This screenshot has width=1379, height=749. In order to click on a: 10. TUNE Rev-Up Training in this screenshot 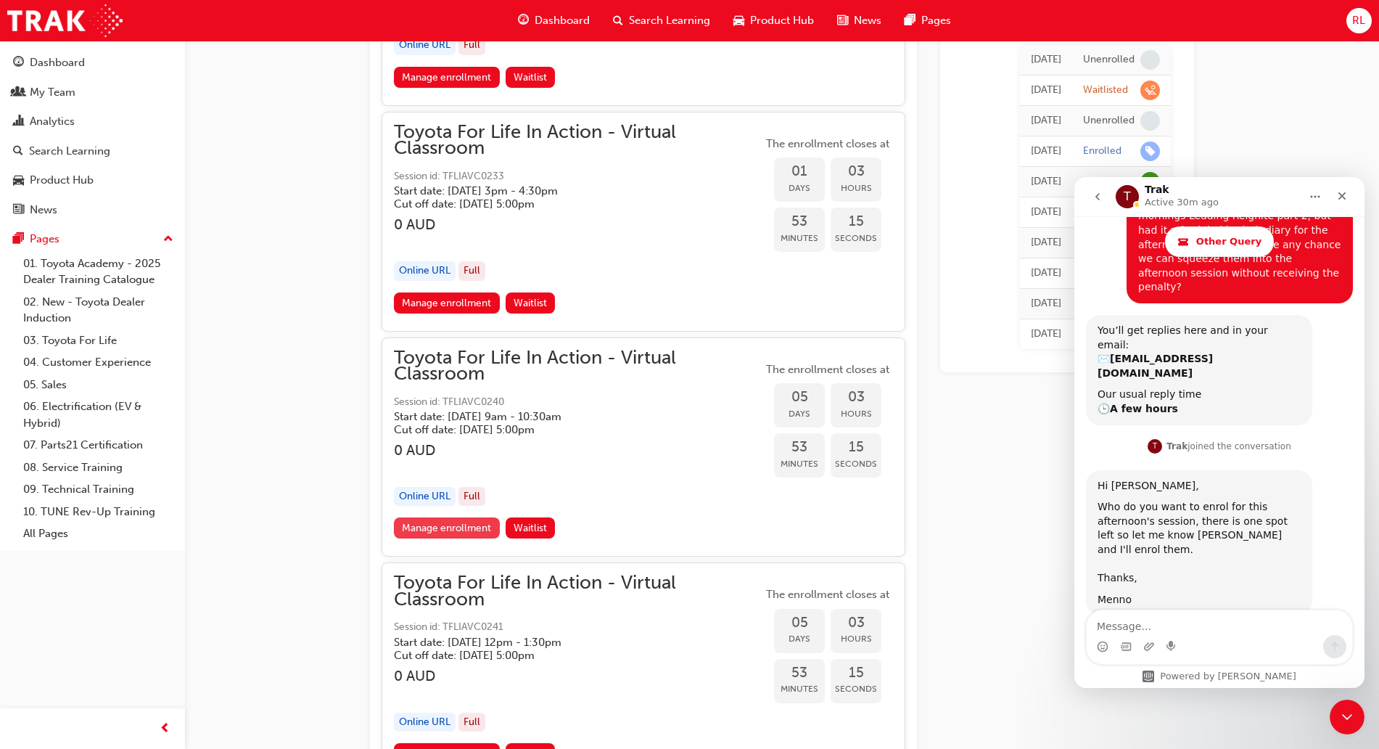, I will do `click(98, 511)`.